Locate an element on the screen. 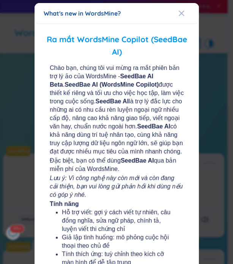 The image size is (233, 264). button: Close is located at coordinates (189, 13).